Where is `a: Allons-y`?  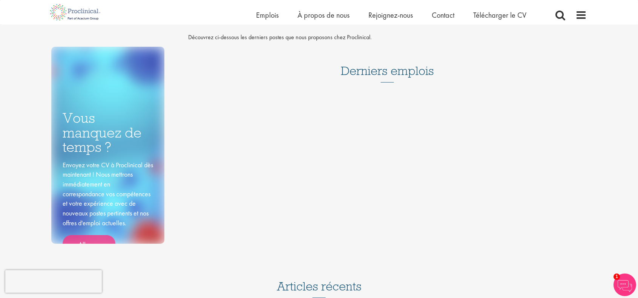
a: Allons-y is located at coordinates (89, 244).